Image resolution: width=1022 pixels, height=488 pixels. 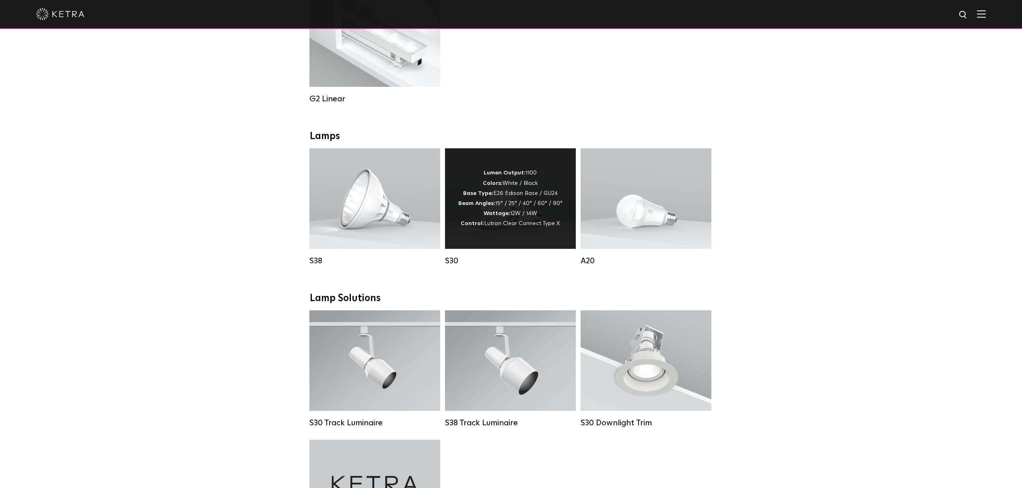 I want to click on strong: Wattage:, so click(x=497, y=214).